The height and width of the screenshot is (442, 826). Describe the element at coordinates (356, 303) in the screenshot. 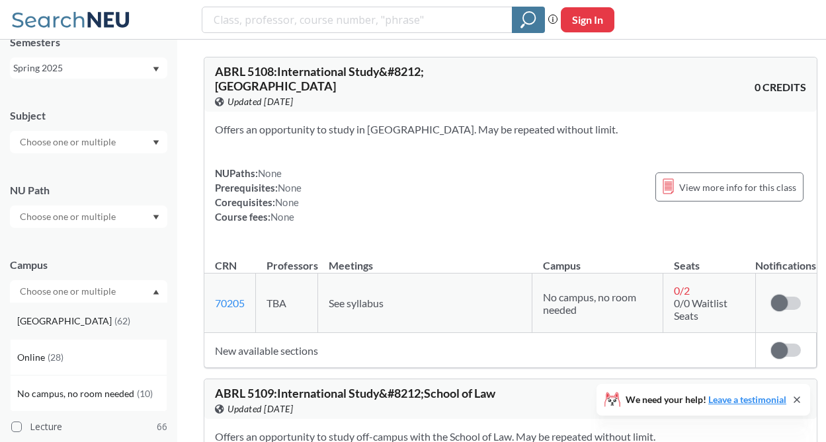

I see `span: See syllabus` at that location.